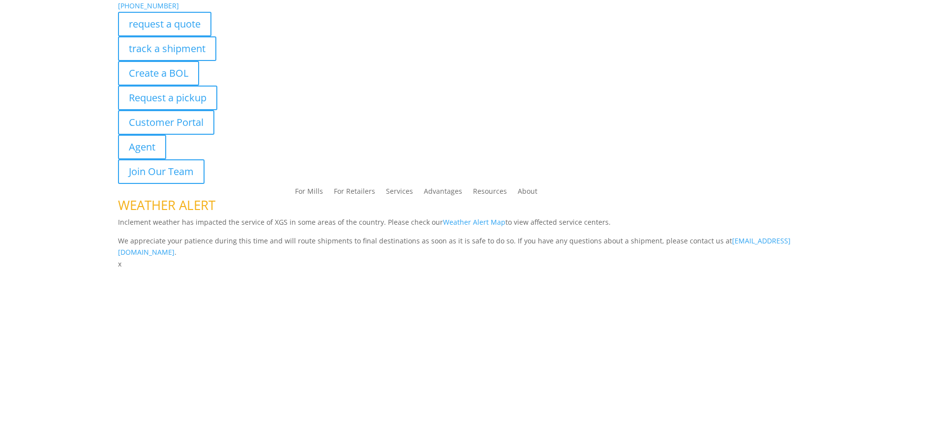  Describe the element at coordinates (355, 193) in the screenshot. I see `a: For Retailers` at that location.